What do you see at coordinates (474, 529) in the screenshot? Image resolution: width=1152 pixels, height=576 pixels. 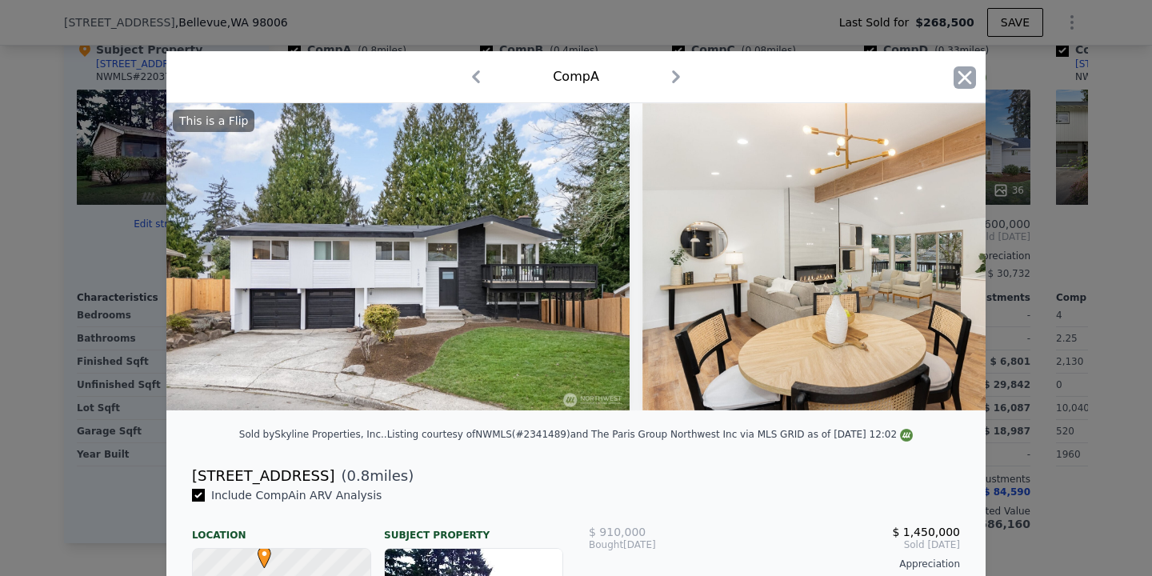 I see `div: Subject Property` at bounding box center [474, 529].